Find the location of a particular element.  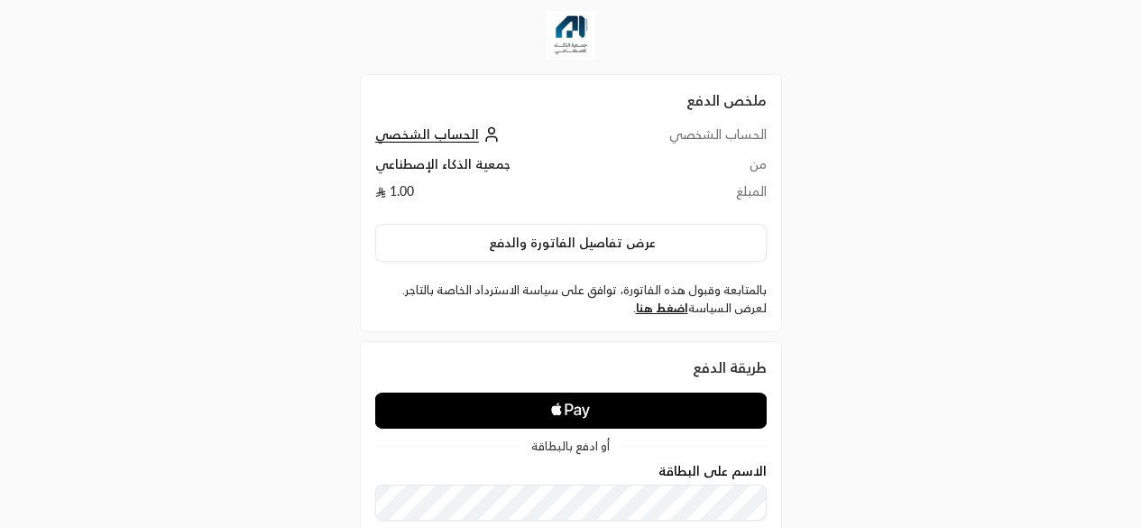

label: بالمتابعة وقبول هذه الفاتورة، توافق على سياسة الاسترداد الخاصة بالتاجر. لعرض السياسة . is located at coordinates (571, 299).